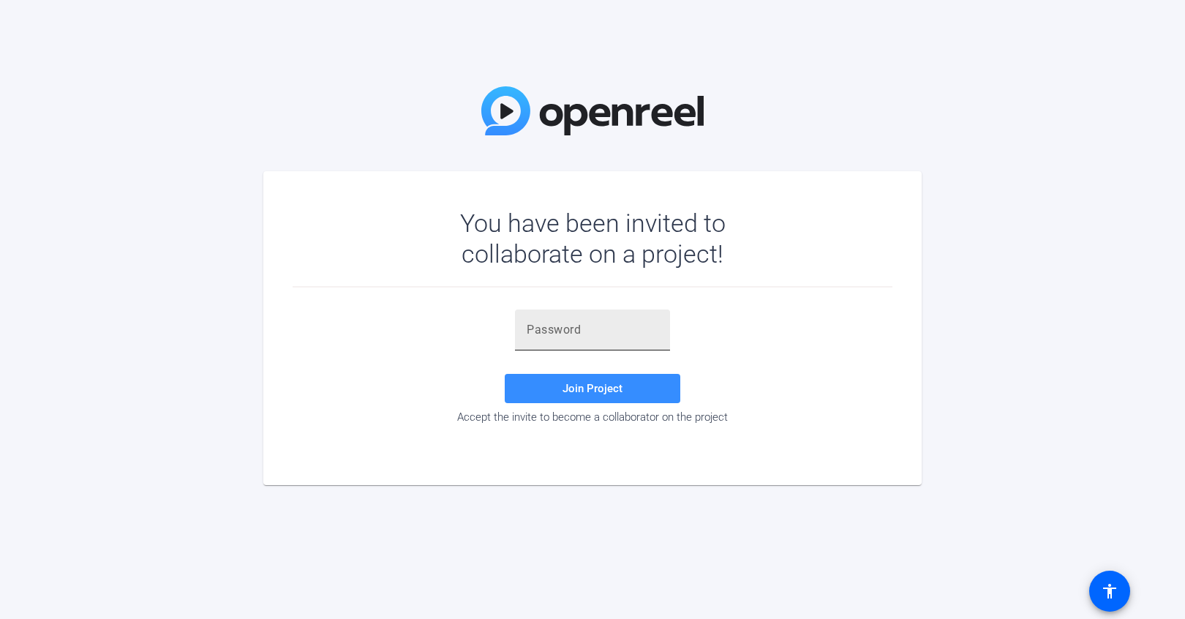  What do you see at coordinates (593, 417) in the screenshot?
I see `div: Accept the invite to become a collaborator on the project` at bounding box center [593, 417].